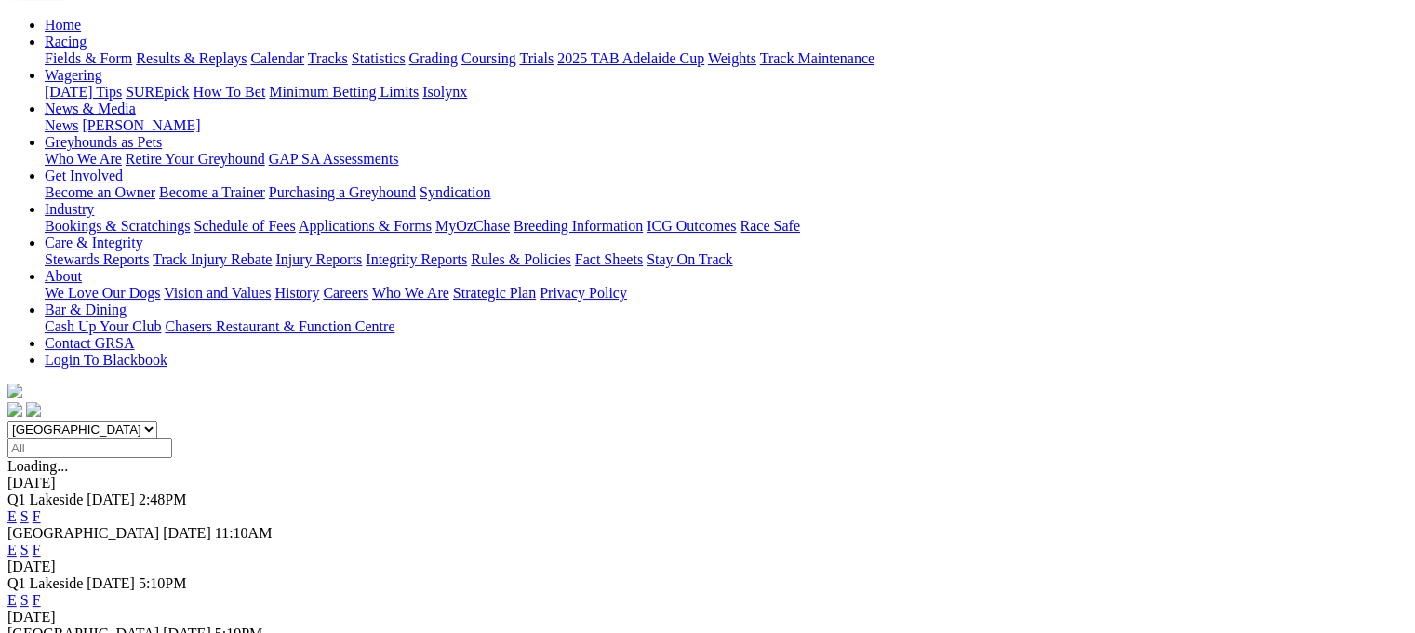 The image size is (1415, 633). What do you see at coordinates (277, 58) in the screenshot?
I see `a: Calendar` at bounding box center [277, 58].